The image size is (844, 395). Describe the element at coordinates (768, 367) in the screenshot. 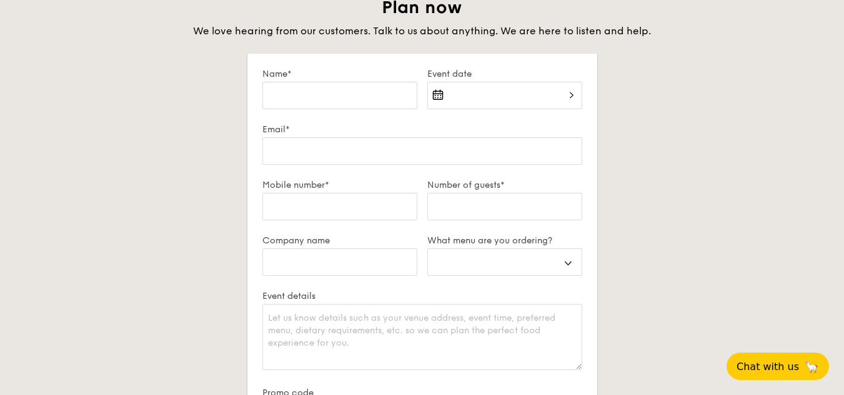

I see `span: Chat with us` at that location.